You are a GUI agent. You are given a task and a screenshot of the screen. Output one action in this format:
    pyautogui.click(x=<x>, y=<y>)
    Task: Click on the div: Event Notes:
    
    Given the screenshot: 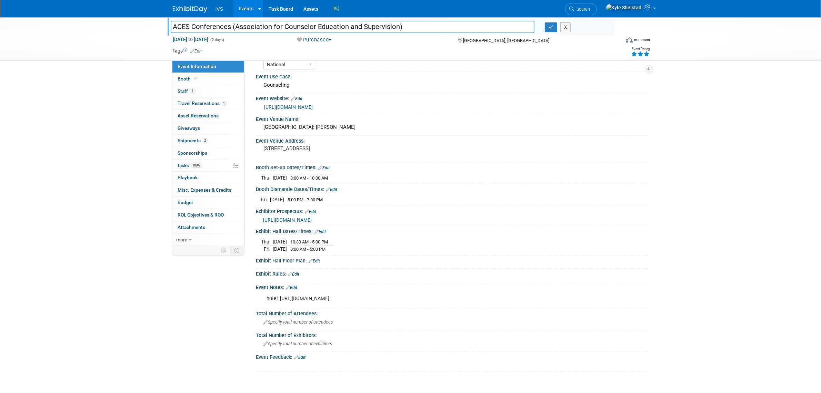 What is the action you would take?
    pyautogui.click(x=453, y=286)
    